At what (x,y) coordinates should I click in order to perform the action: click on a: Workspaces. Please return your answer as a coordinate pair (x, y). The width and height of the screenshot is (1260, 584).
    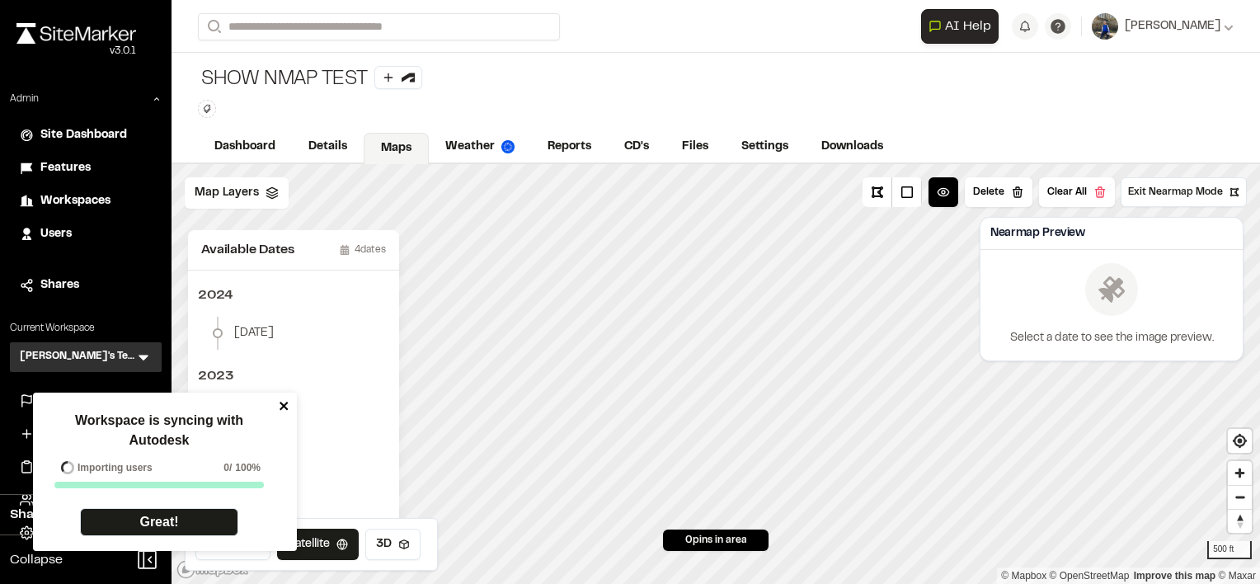
    Looking at the image, I should click on (86, 201).